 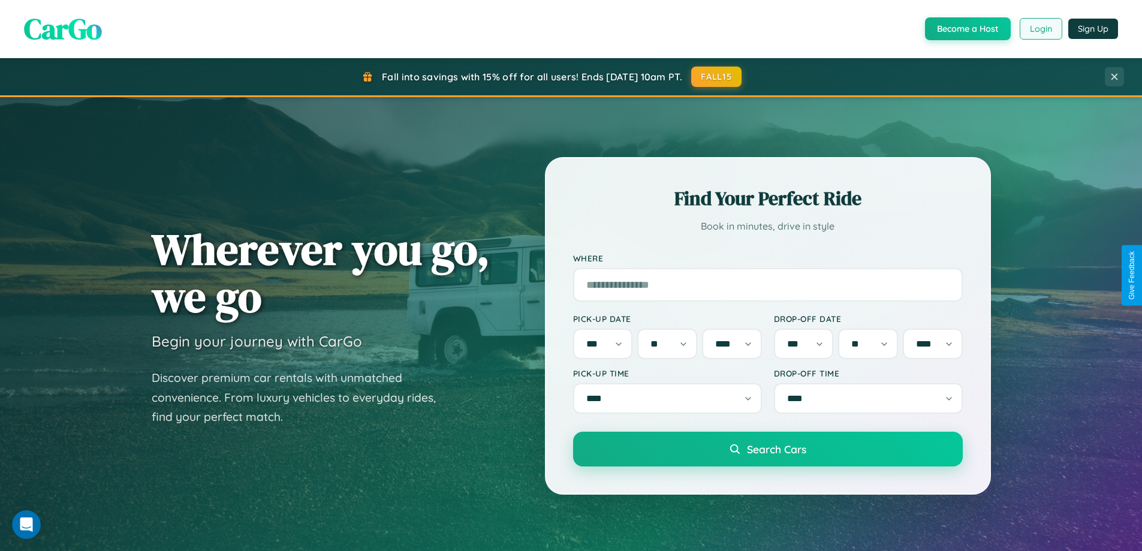 I want to click on div: Give Feedback, so click(x=1132, y=275).